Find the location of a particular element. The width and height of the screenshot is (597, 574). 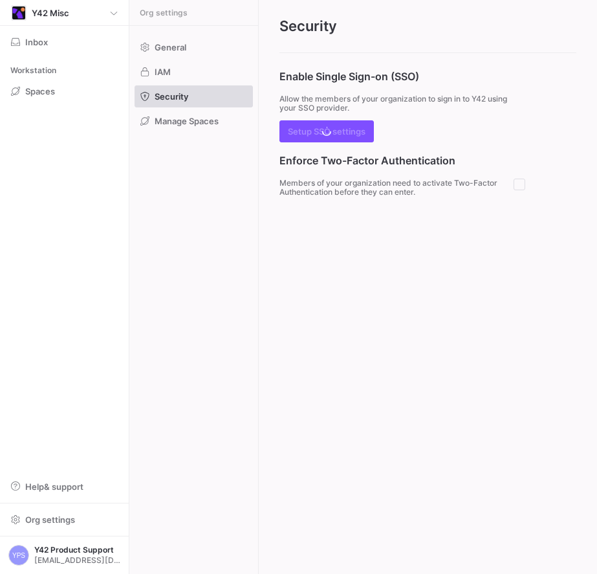

a: IAM is located at coordinates (193, 72).